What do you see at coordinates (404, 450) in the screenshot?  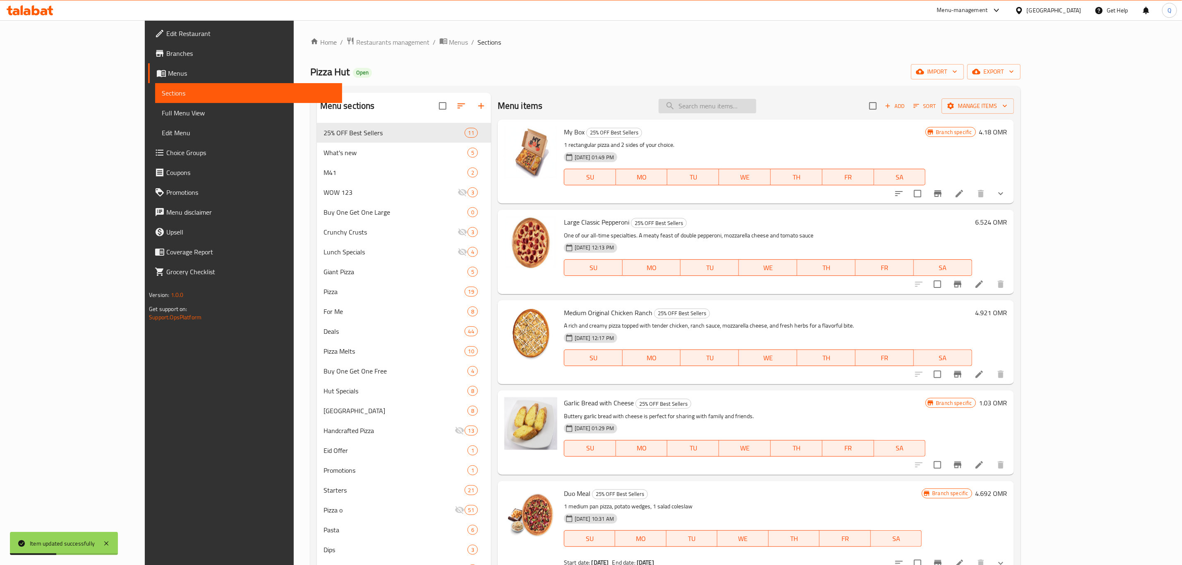 I see `div: Eid Offer1` at bounding box center [404, 450].